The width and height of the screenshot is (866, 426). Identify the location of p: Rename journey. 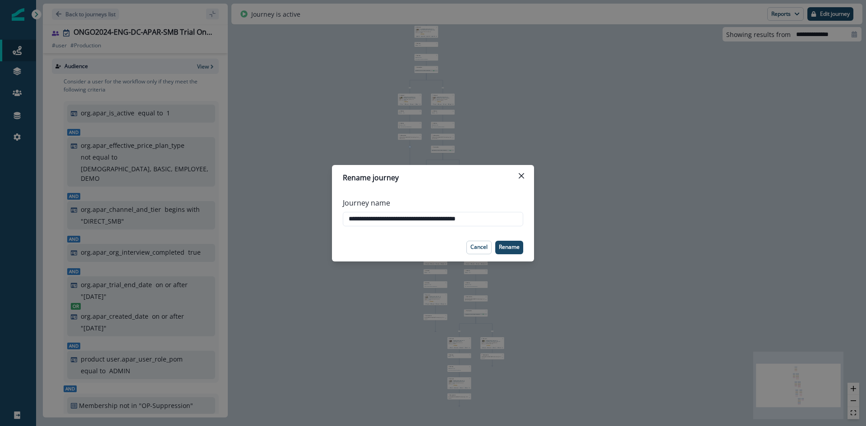
(371, 178).